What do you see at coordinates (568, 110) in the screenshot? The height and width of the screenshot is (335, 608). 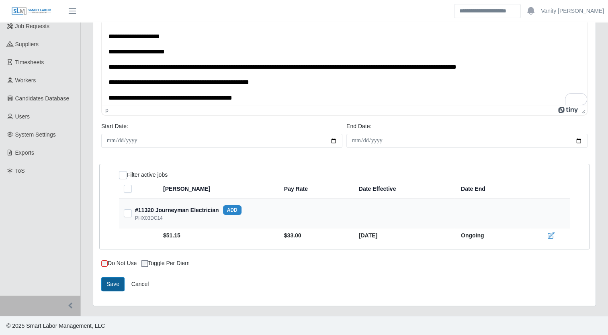 I see `a: Powered by Tiny` at bounding box center [568, 110].